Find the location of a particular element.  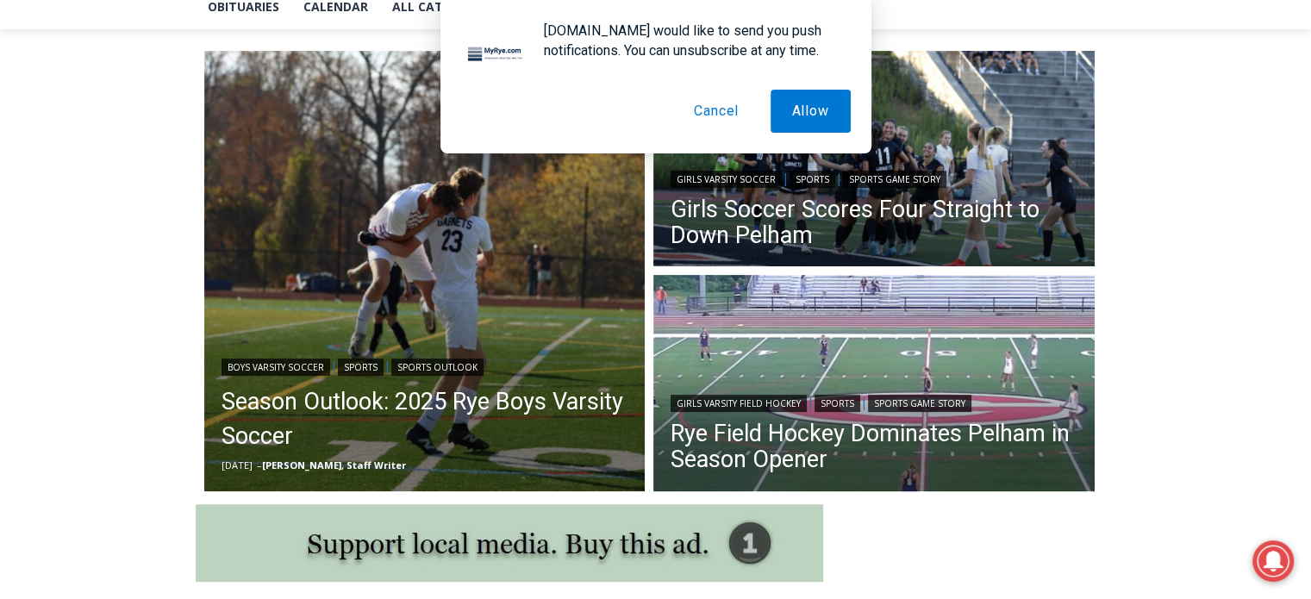

a: Season Outlook: 2025 Rye Boys Varsity Soccer is located at coordinates (425, 419).